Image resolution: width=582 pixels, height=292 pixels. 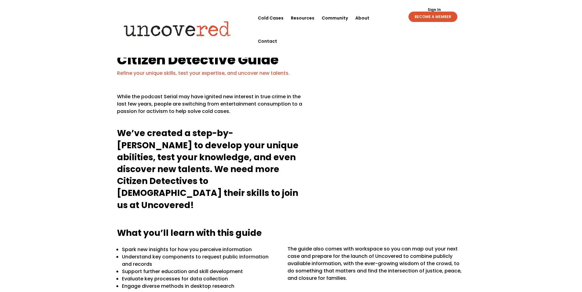 What do you see at coordinates (200, 286) in the screenshot?
I see `p: Engage diverse methods in desktop research` at bounding box center [200, 286].